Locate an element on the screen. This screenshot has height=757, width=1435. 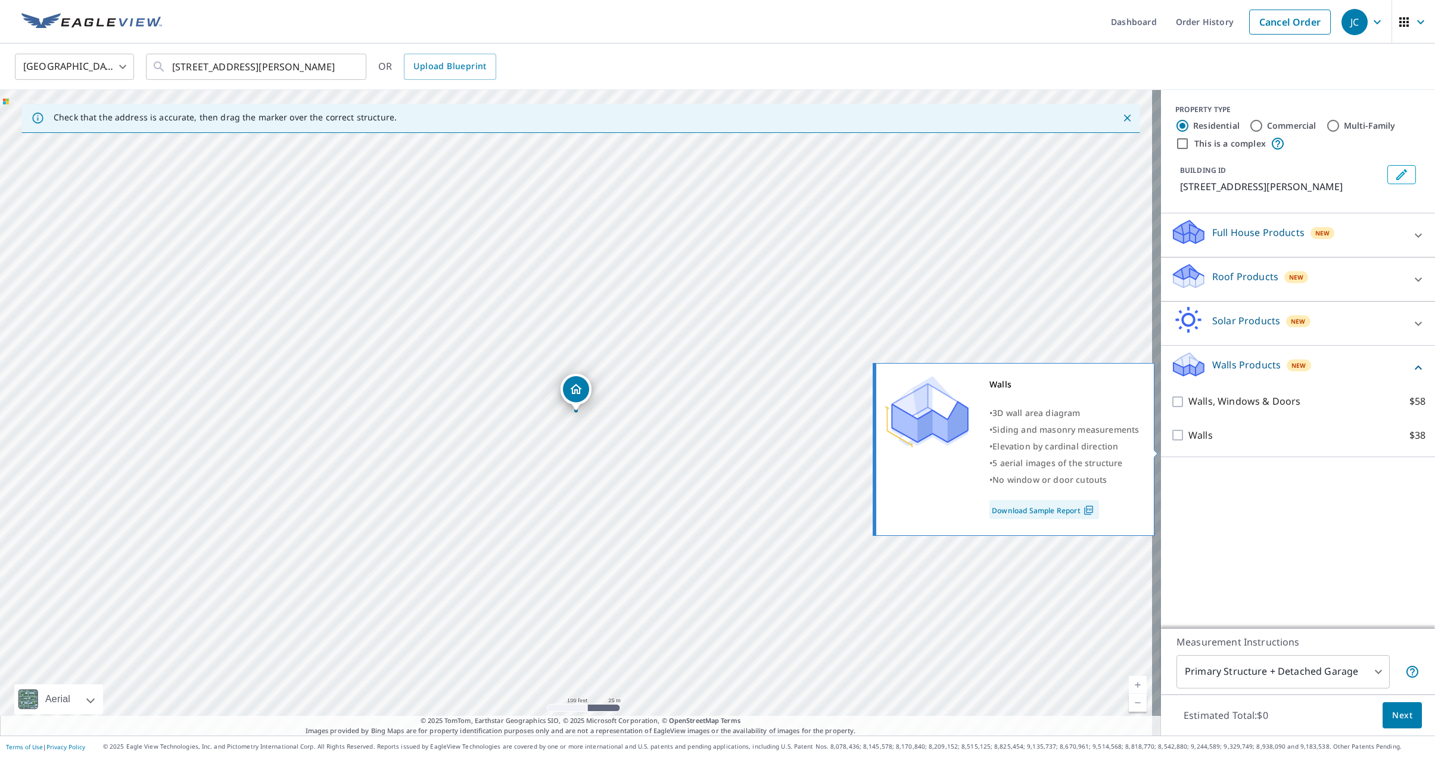
img: Pdf Icon is located at coordinates (1088, 510).